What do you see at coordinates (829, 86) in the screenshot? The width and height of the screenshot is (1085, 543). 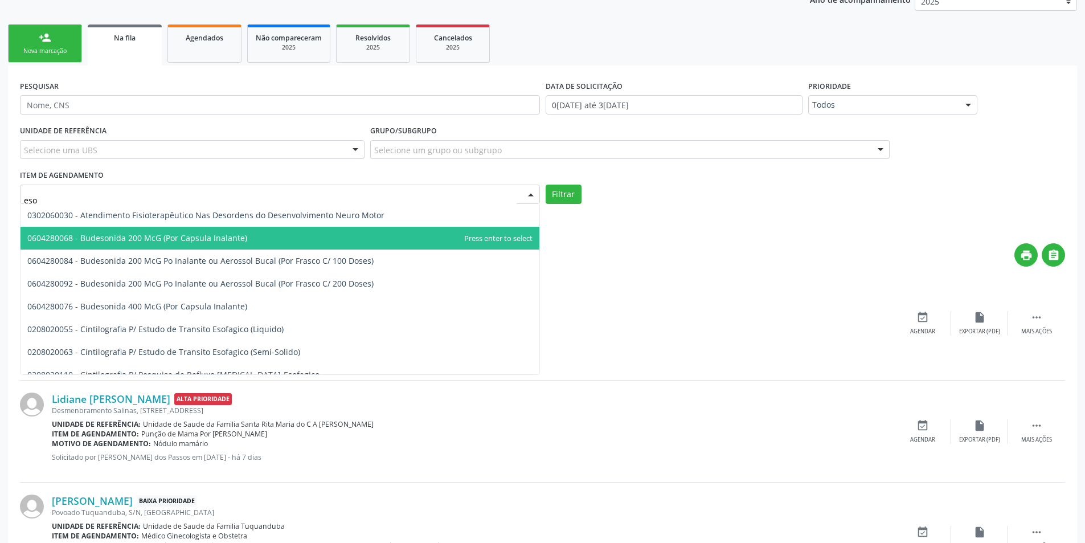 I see `label: Prioridade` at bounding box center [829, 86].